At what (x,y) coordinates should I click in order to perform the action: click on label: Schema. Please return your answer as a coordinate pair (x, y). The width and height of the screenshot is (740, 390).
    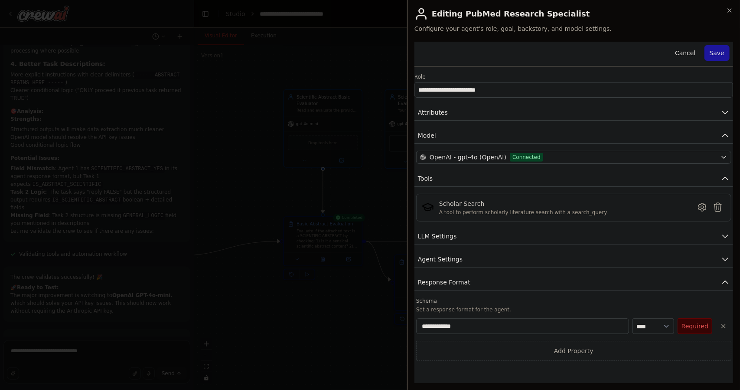
    Looking at the image, I should click on (574, 301).